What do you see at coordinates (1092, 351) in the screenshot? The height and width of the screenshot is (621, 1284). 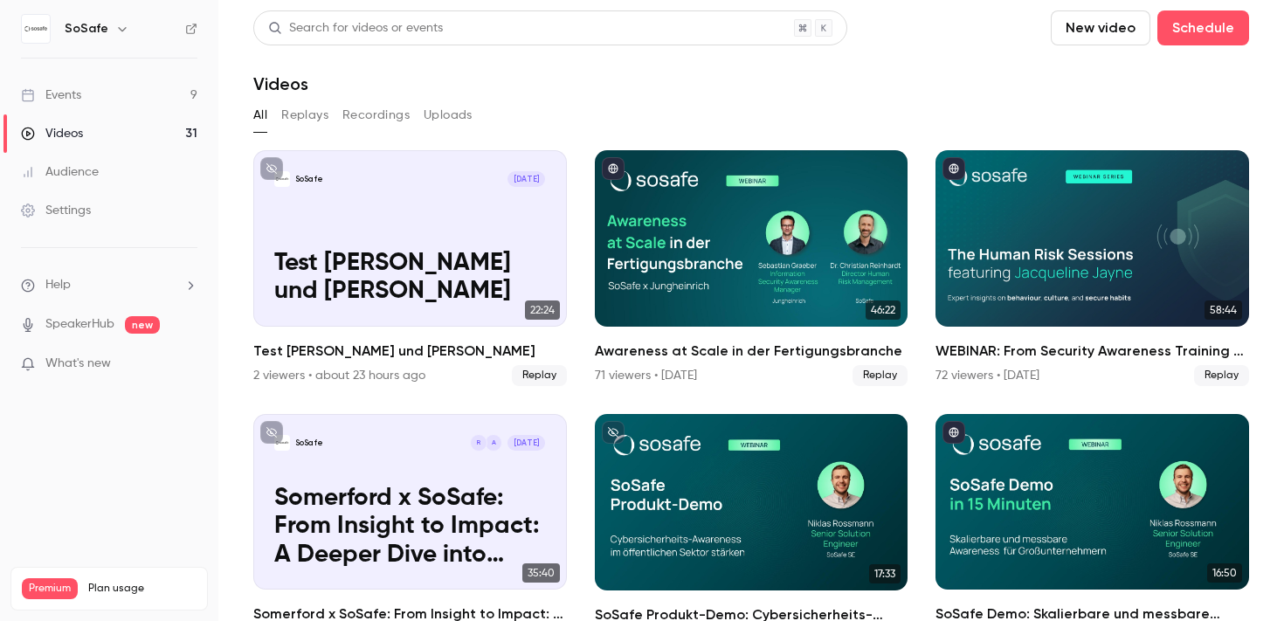 I see `h2: WEBINAR: From Security Awareness Training to Human Risk Management` at bounding box center [1092, 351].